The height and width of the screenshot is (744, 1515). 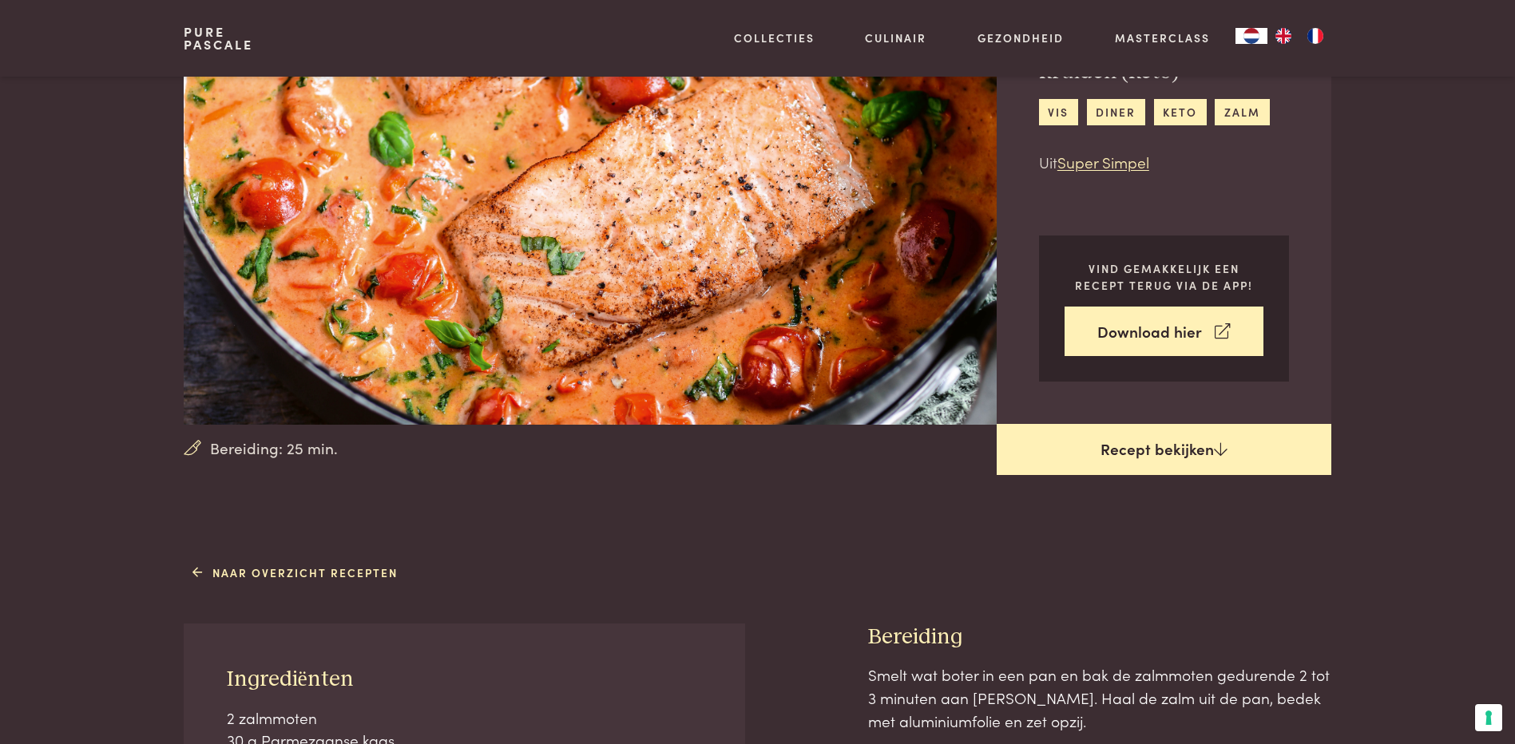 I want to click on span: Ingrediënten, so click(x=290, y=679).